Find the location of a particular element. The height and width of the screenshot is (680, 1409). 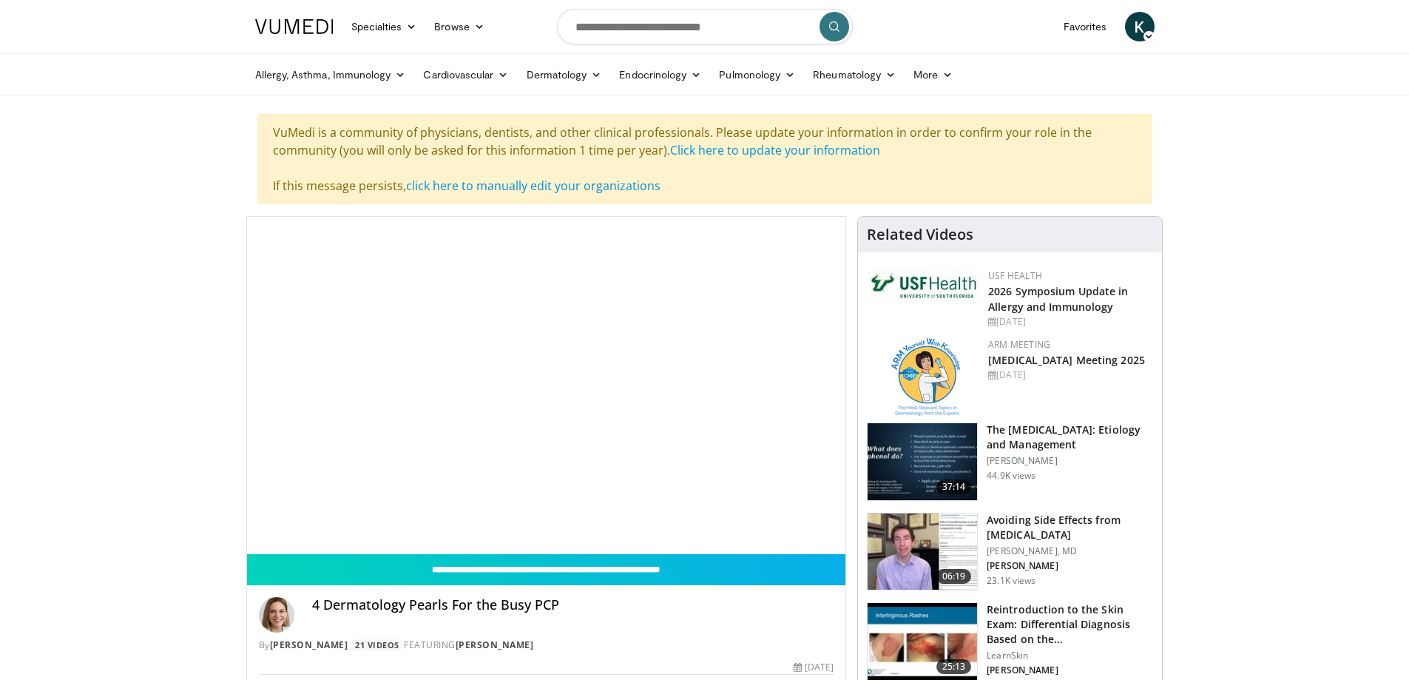

a: Browse is located at coordinates (459, 27).